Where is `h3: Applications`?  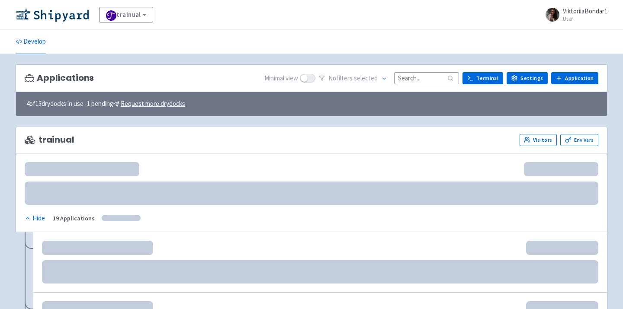
h3: Applications is located at coordinates (59, 78).